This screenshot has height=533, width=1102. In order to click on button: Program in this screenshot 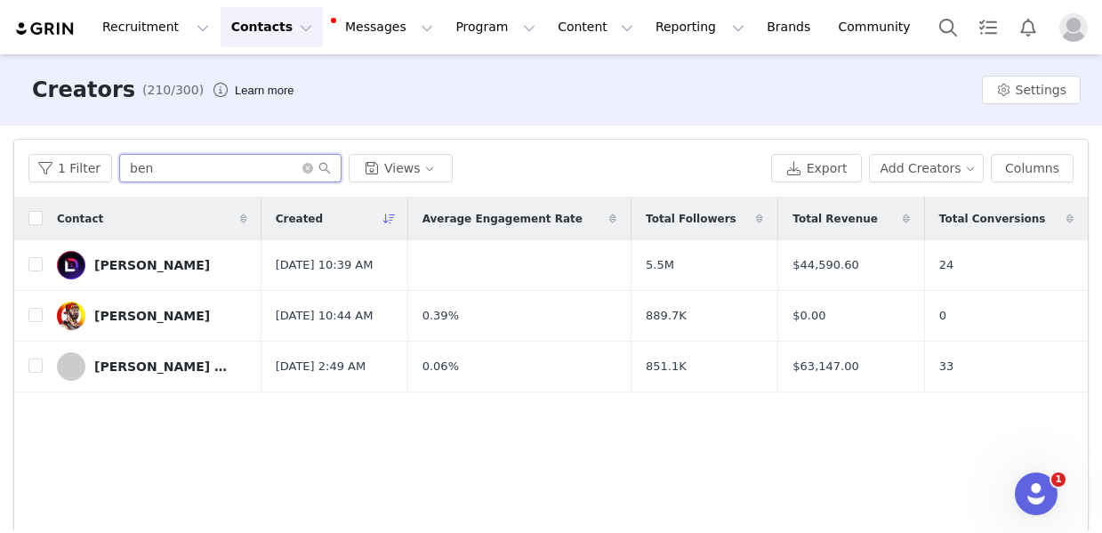, I will do `click(495, 27)`.